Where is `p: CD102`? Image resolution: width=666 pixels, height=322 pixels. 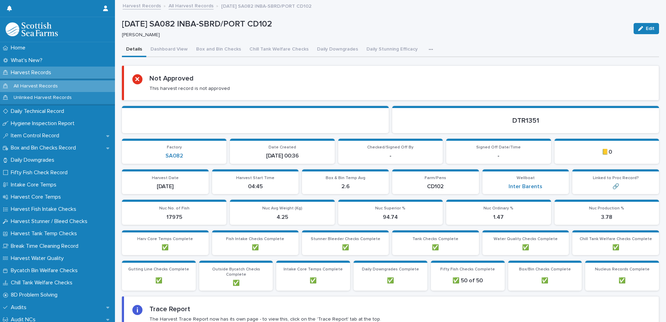 p: CD102 is located at coordinates (436, 186).